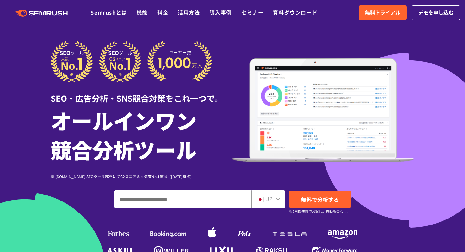  Describe the element at coordinates (269, 199) in the screenshot. I see `span: JP` at that location.